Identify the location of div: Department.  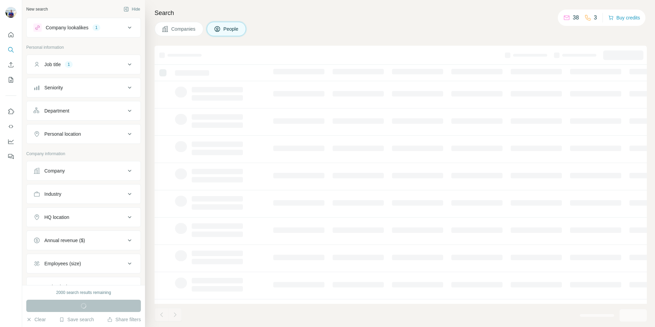
(57, 111).